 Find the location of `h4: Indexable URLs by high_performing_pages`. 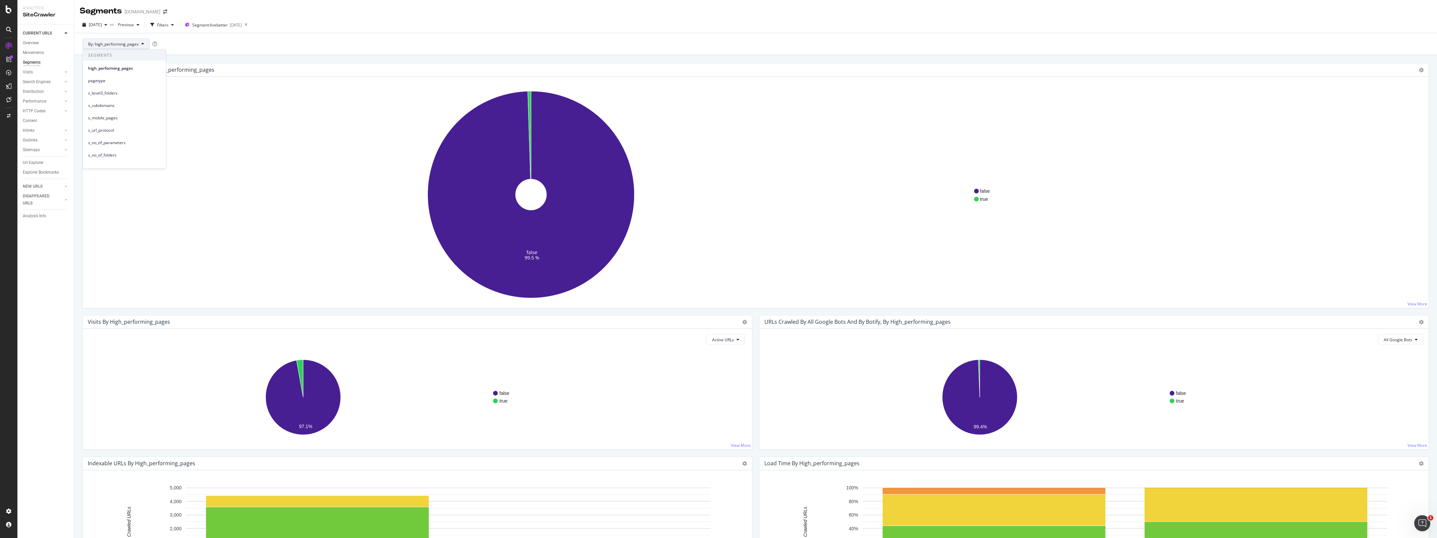

h4: Indexable URLs by high_performing_pages is located at coordinates (141, 463).